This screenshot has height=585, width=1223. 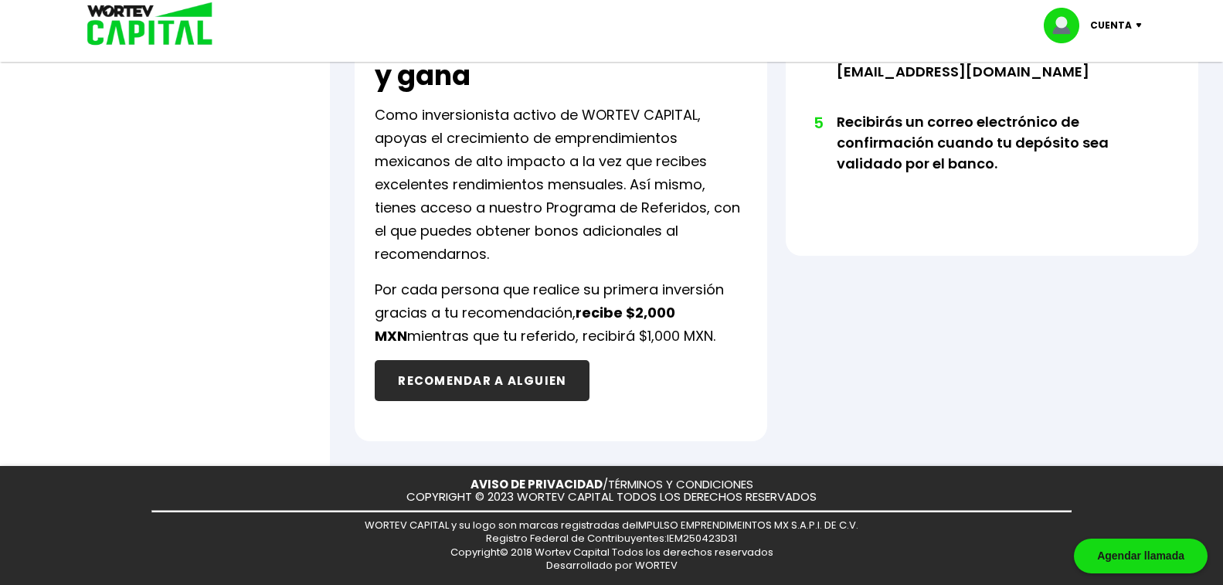 I want to click on span: WORTEV CAPITAL y su logo son marcas registradas de IMPULSO EMPRENDIMEINTOS MX S.A.P.I. DE C.V., so click(x=611, y=525).